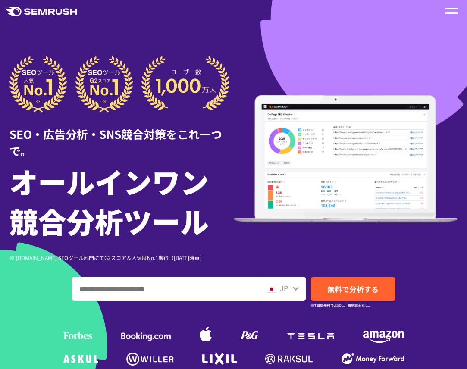  Describe the element at coordinates (121, 136) in the screenshot. I see `div: SEO・広告分析・SNS競合対策をこれ一つで。` at that location.